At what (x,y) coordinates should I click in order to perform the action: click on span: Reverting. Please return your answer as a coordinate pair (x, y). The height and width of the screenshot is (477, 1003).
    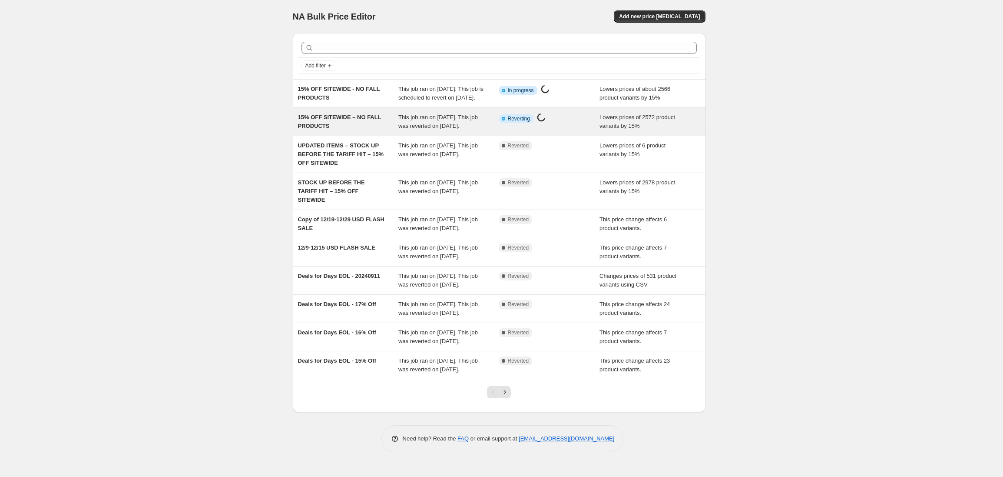
    Looking at the image, I should click on (519, 119).